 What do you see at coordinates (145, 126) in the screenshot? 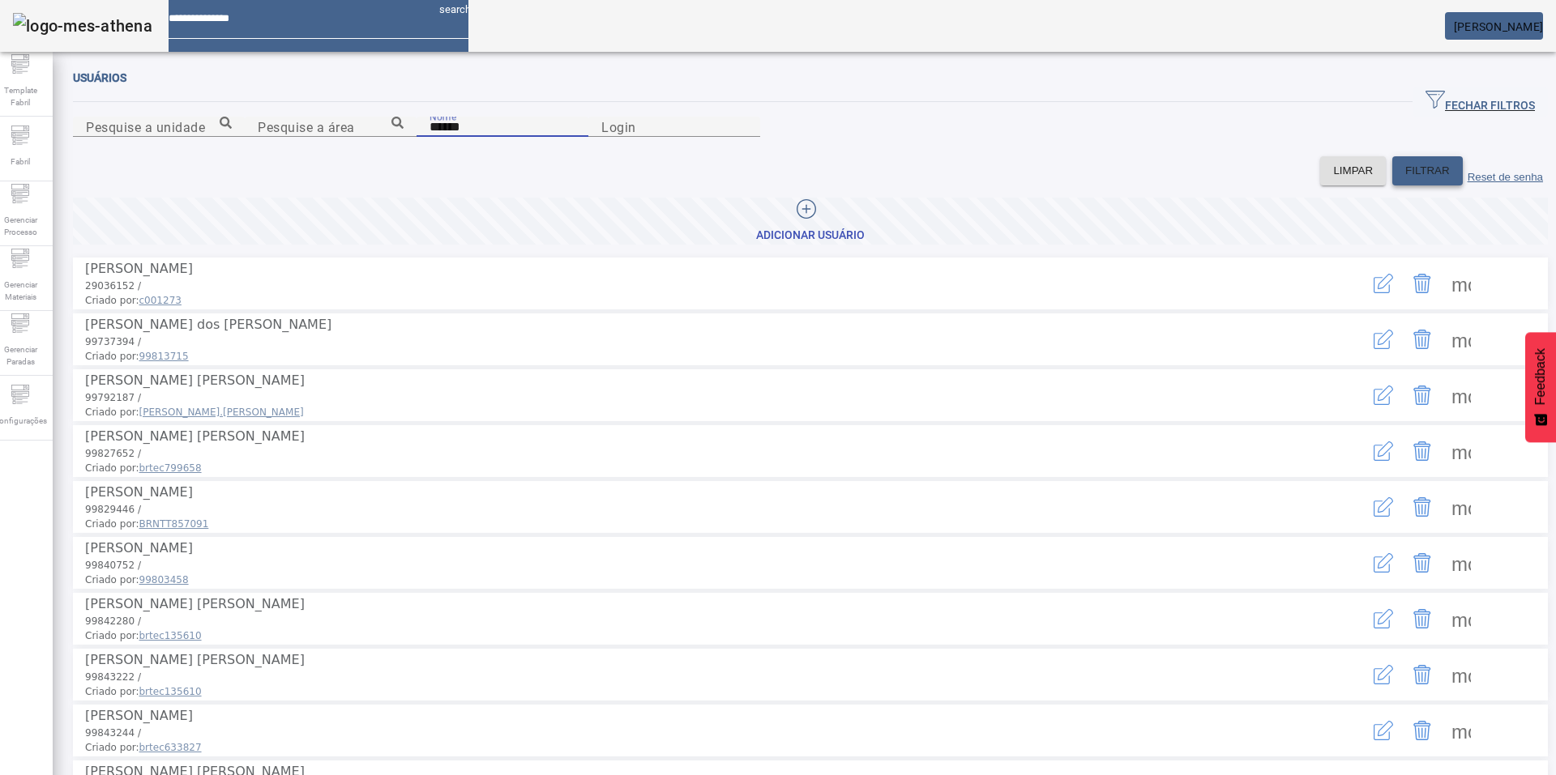
I see `mat-label: Pesquise a unidade` at bounding box center [145, 126].